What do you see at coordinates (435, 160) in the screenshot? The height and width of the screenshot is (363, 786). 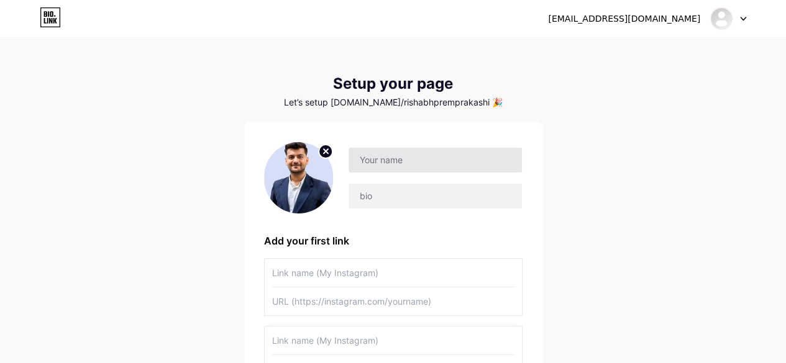 I see `input: Your name` at bounding box center [435, 160].